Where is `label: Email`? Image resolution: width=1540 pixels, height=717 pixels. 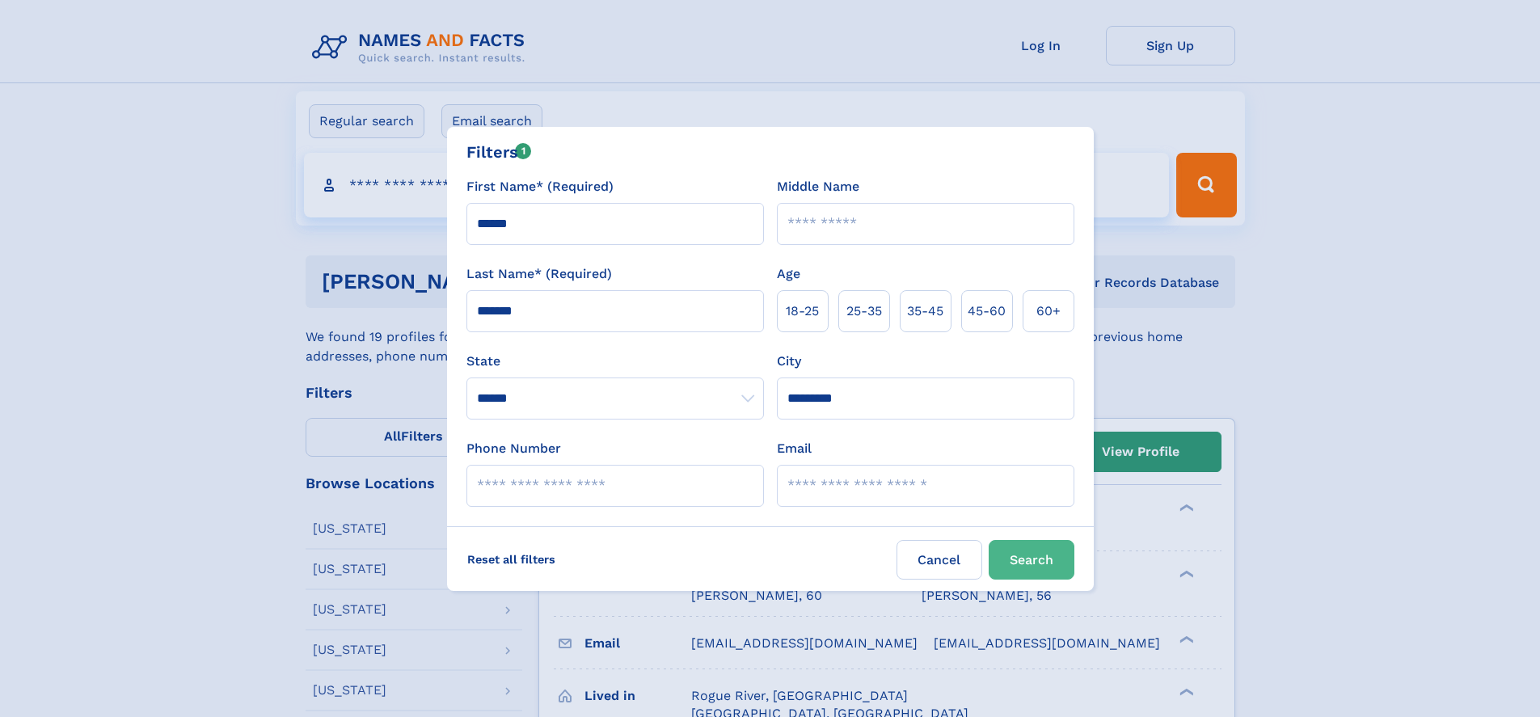 label: Email is located at coordinates (794, 449).